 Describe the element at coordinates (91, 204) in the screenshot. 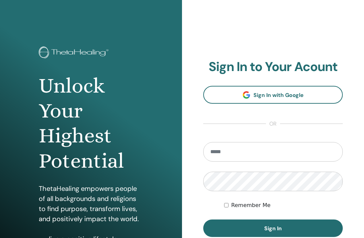

I see `p: ThetaHealing empowers people of all backgrounds and religions to find purpose, transform lives, a...` at that location.